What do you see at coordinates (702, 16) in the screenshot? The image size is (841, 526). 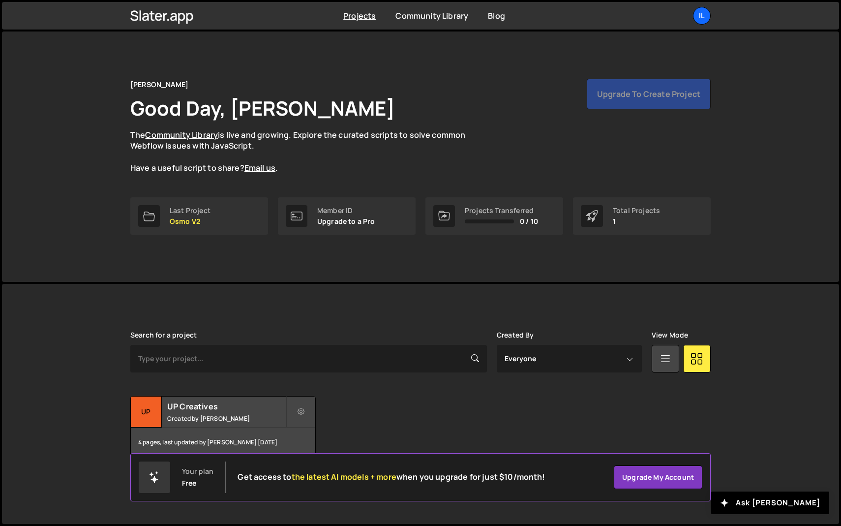 I see `a: Il` at bounding box center [702, 16].